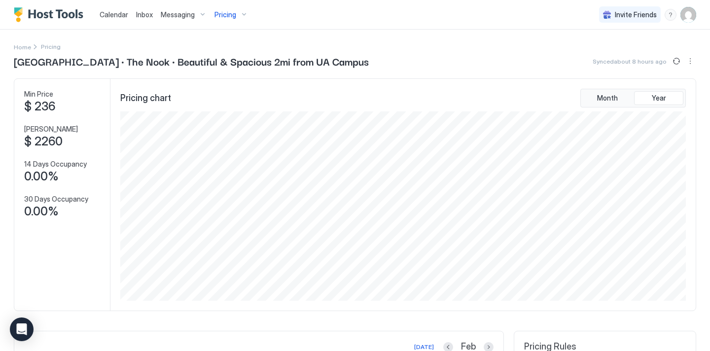 The height and width of the screenshot is (351, 710). Describe the element at coordinates (38, 94) in the screenshot. I see `span: Min Price` at that location.